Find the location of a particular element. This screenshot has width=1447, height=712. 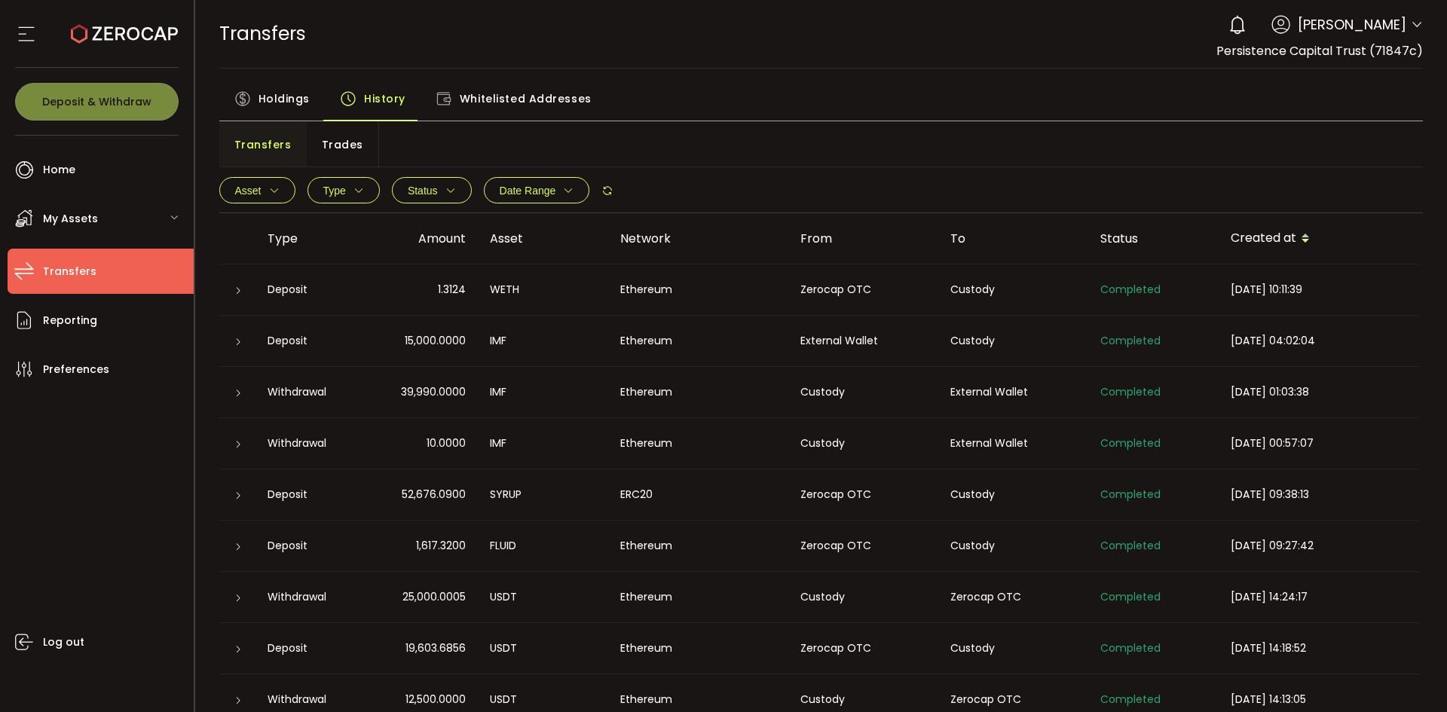

div: To is located at coordinates (1013, 238).